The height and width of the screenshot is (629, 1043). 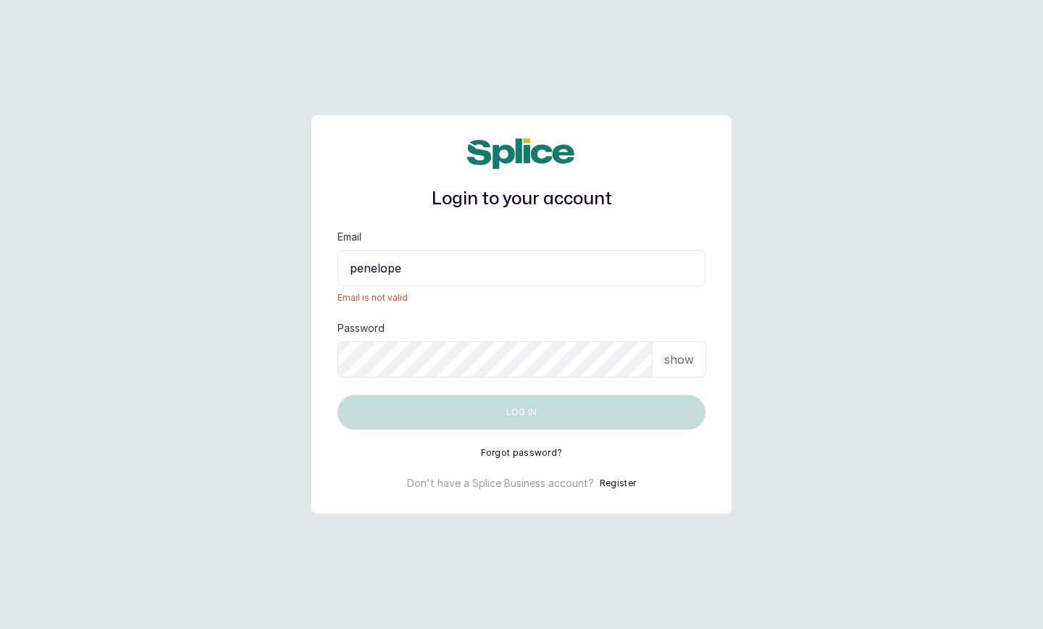 I want to click on h1: Login to your account, so click(x=521, y=199).